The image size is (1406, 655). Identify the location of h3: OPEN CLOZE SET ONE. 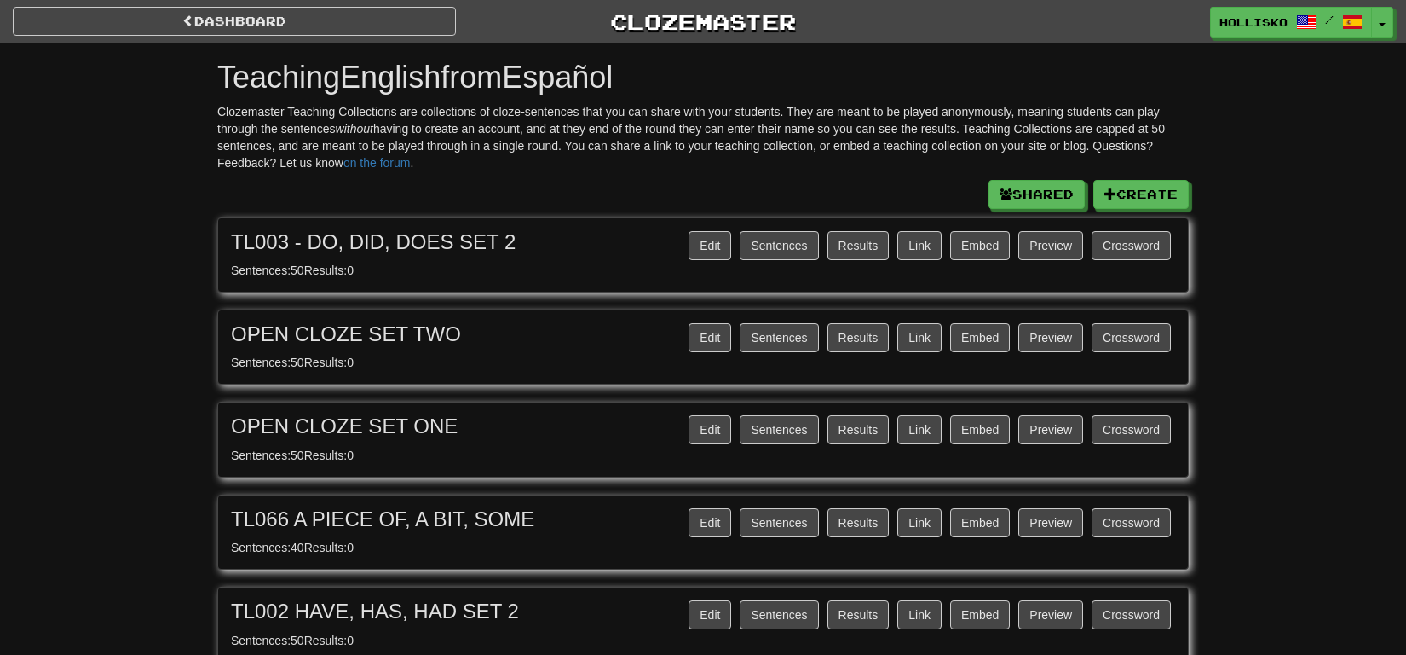
(703, 426).